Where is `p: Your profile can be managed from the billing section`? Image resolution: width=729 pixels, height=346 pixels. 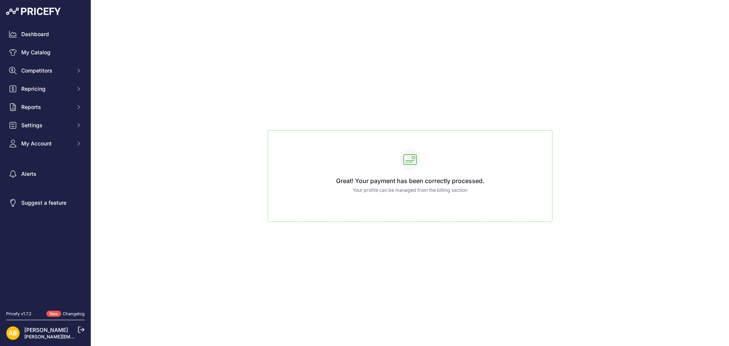 p: Your profile can be managed from the billing section is located at coordinates (410, 190).